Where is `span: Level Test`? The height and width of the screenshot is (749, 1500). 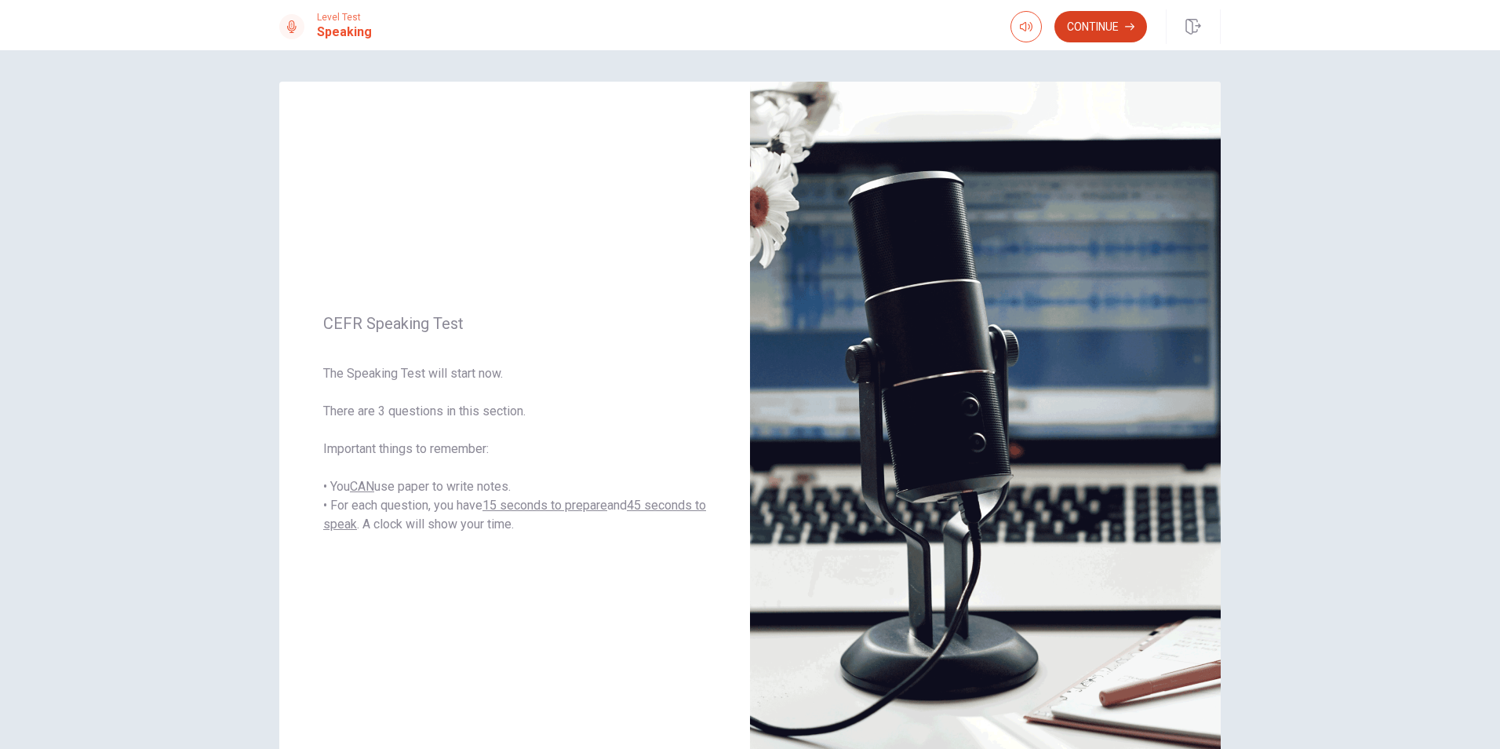 span: Level Test is located at coordinates (345, 17).